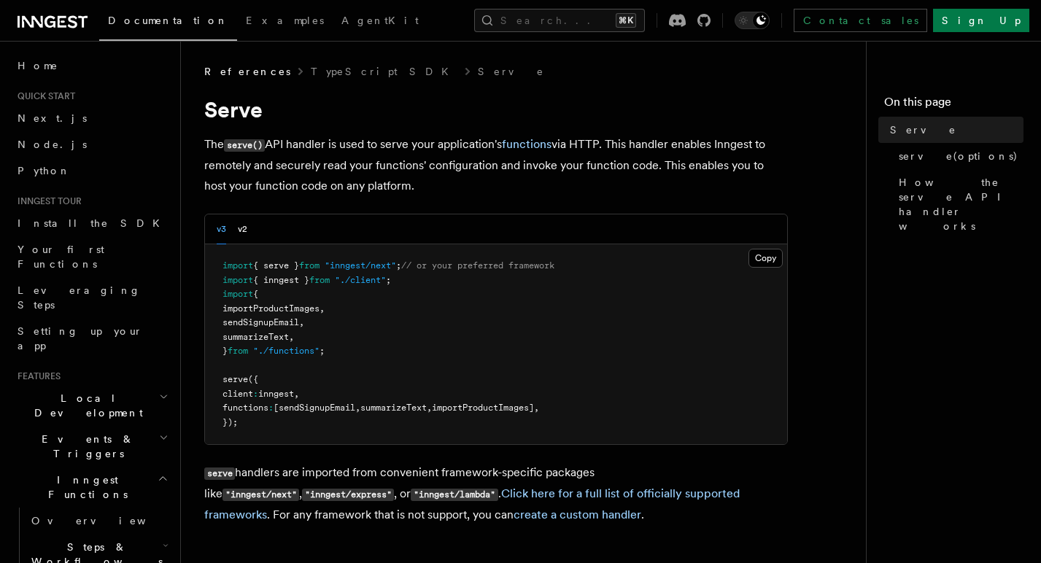  Describe the element at coordinates (43, 96) in the screenshot. I see `span: Quick start` at that location.